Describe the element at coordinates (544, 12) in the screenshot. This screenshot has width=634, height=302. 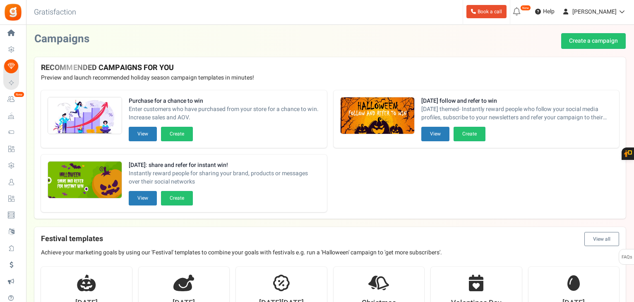
I see `a: Help` at that location.